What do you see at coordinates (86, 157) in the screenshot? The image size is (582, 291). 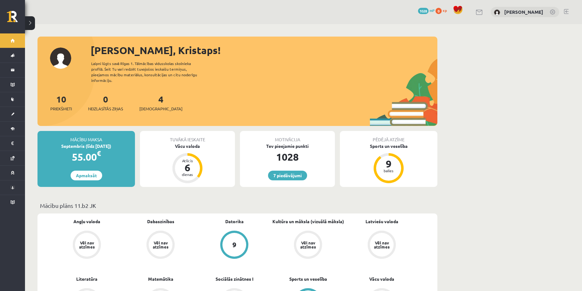 I see `div: 55.00` at bounding box center [86, 157].